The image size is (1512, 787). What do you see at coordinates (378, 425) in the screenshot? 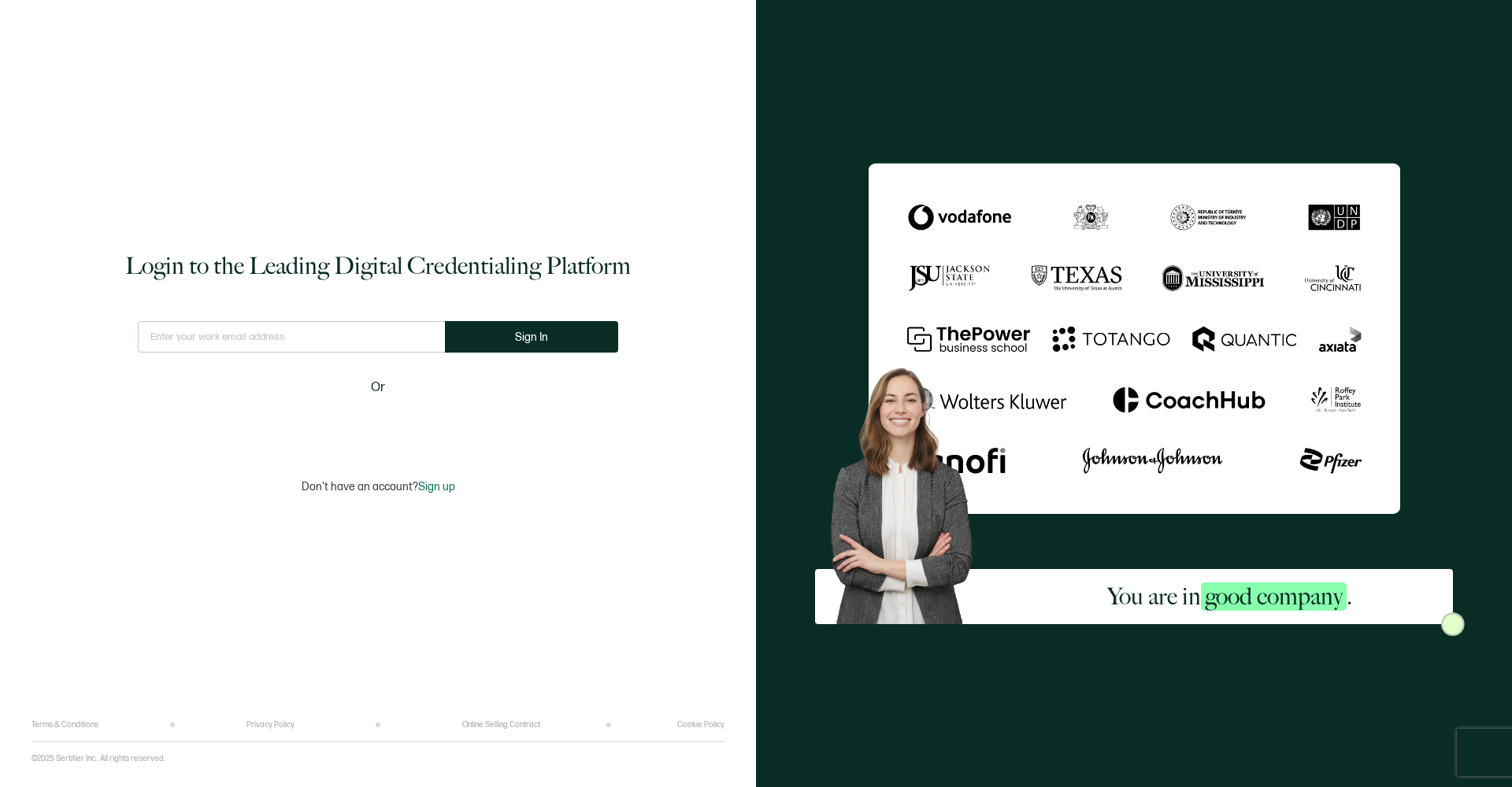
I see `div: Sign in with Google. Opens in new tab` at bounding box center [378, 425].